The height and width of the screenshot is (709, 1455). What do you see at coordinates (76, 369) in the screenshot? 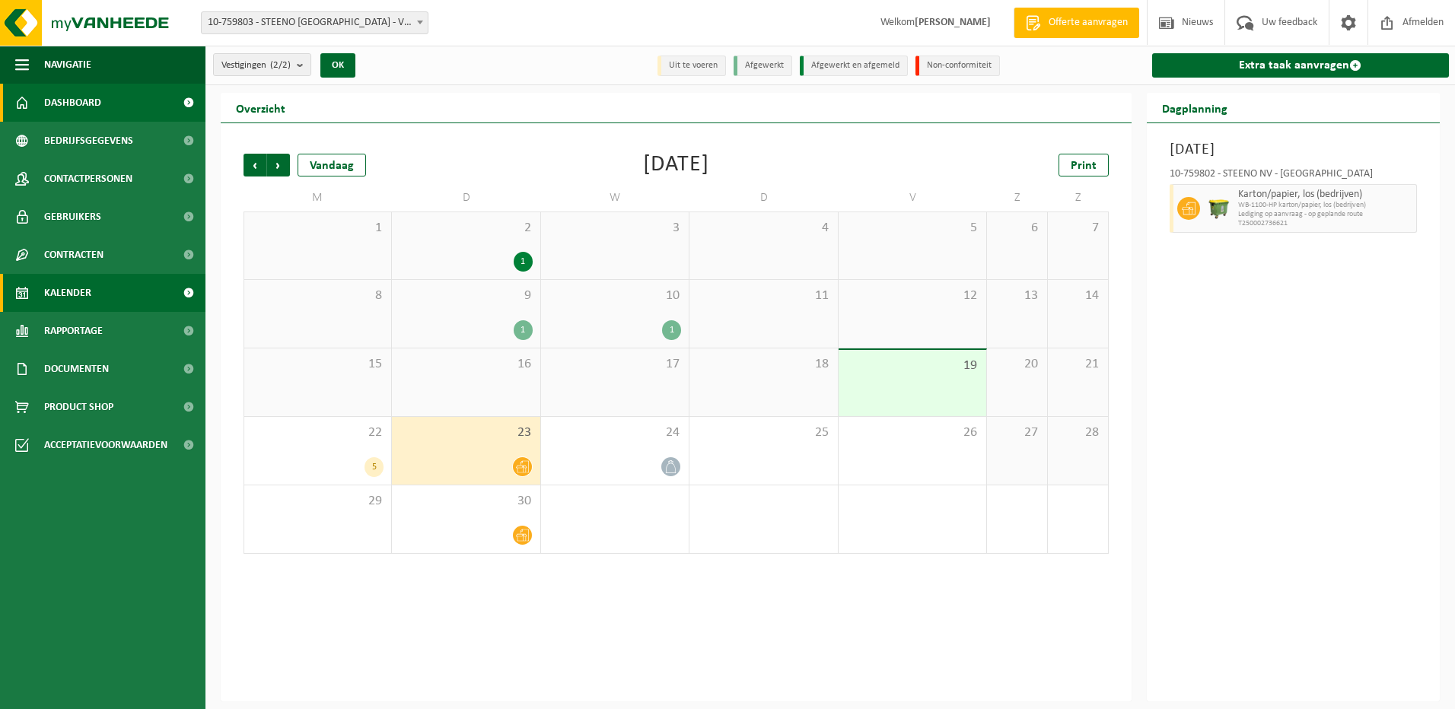
I see `span: Documenten` at bounding box center [76, 369].